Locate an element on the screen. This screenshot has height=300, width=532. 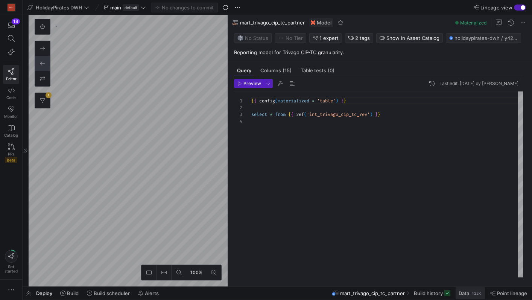
span: Table tests is located at coordinates (318, 70).